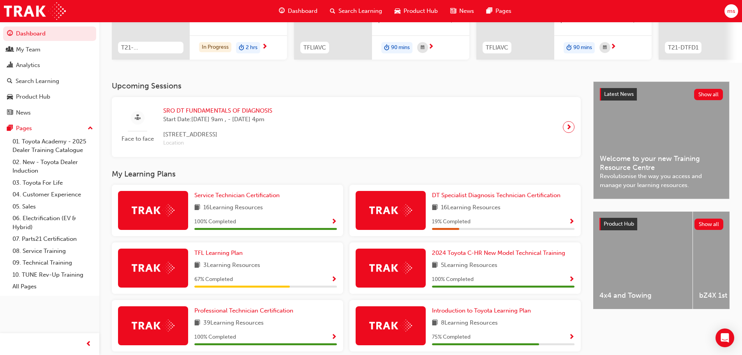 The image size is (742, 355). I want to click on span: Professional Technician Certification, so click(244, 310).